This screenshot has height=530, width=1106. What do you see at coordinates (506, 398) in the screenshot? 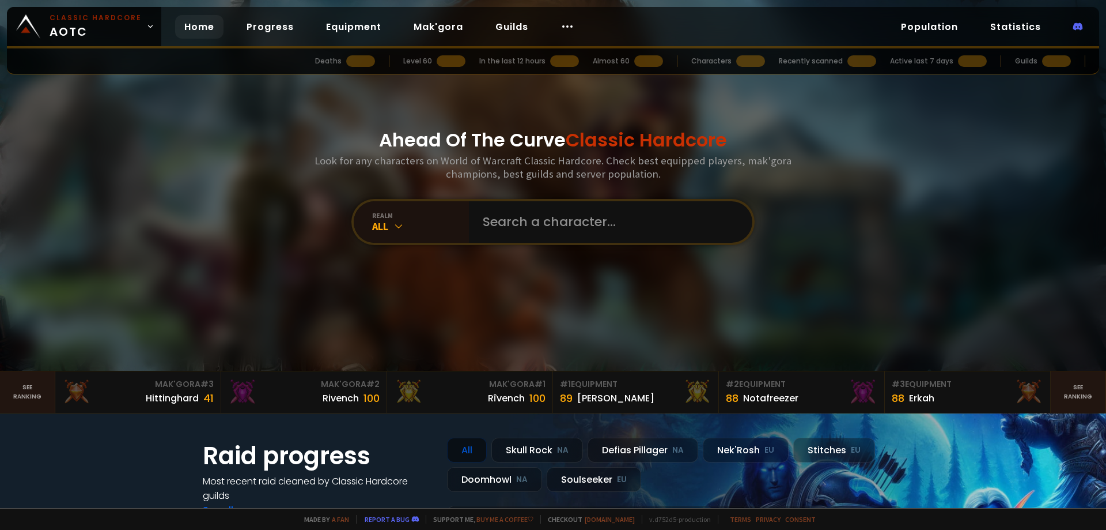
I see `div: Rîvench` at bounding box center [506, 398].